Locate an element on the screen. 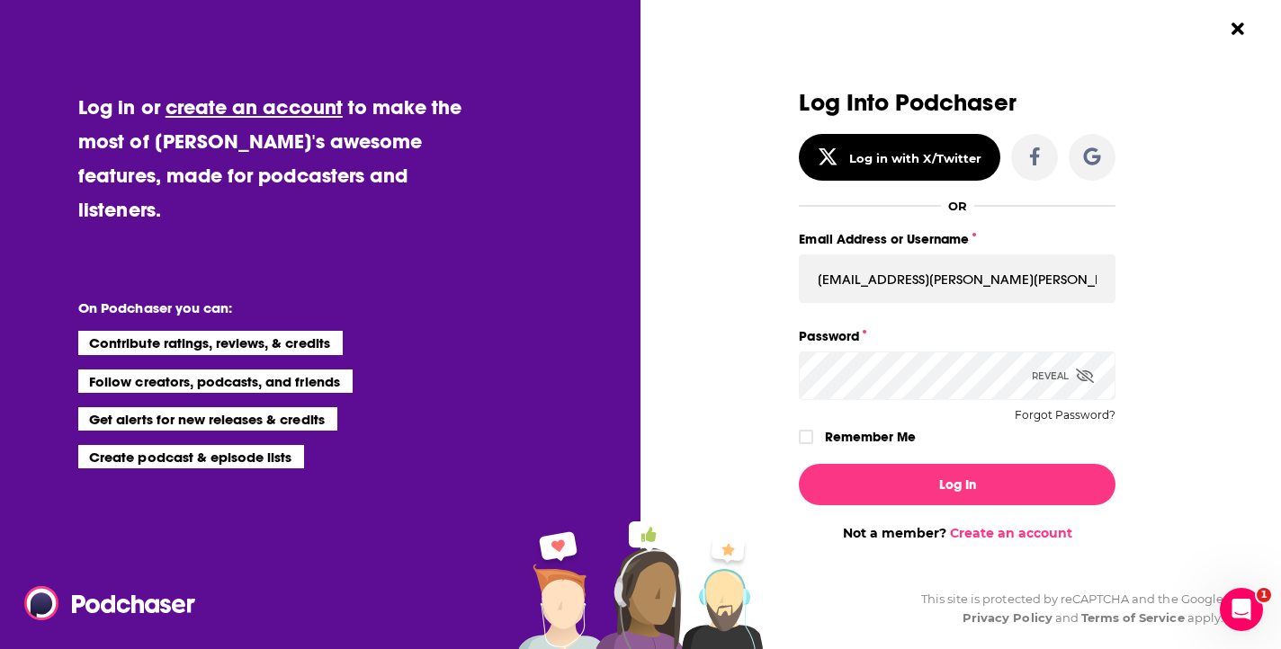 This screenshot has width=1281, height=649. input: Email Address or Username is located at coordinates (957, 279).